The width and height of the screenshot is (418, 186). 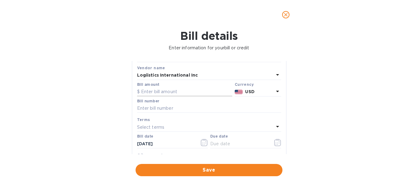 I want to click on b: Currency, so click(x=244, y=84).